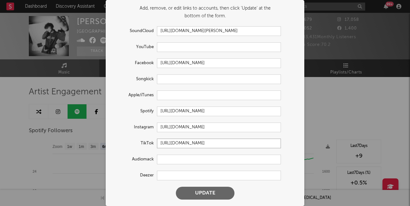 Image resolution: width=410 pixels, height=206 pixels. What do you see at coordinates (135, 63) in the screenshot?
I see `label: Facebook` at bounding box center [135, 63].